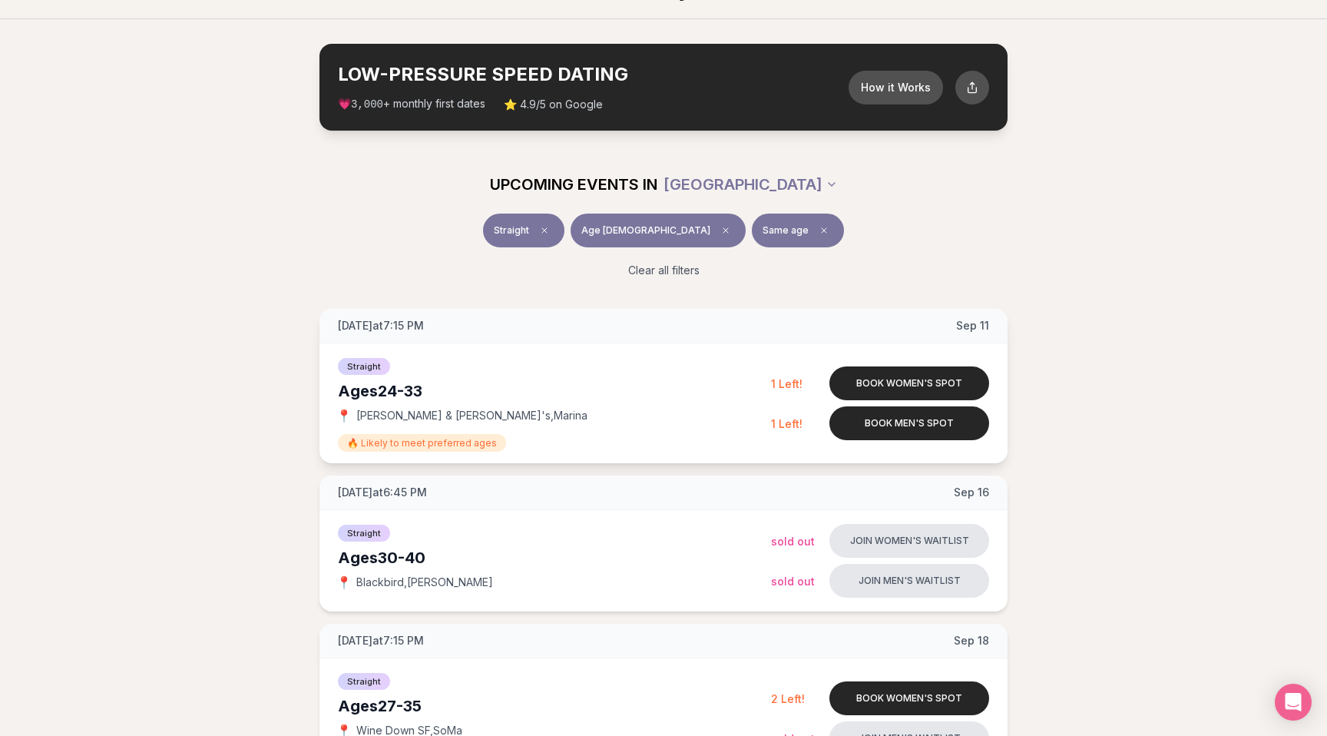 The image size is (1327, 736). Describe the element at coordinates (786, 230) in the screenshot. I see `span: Same age` at that location.